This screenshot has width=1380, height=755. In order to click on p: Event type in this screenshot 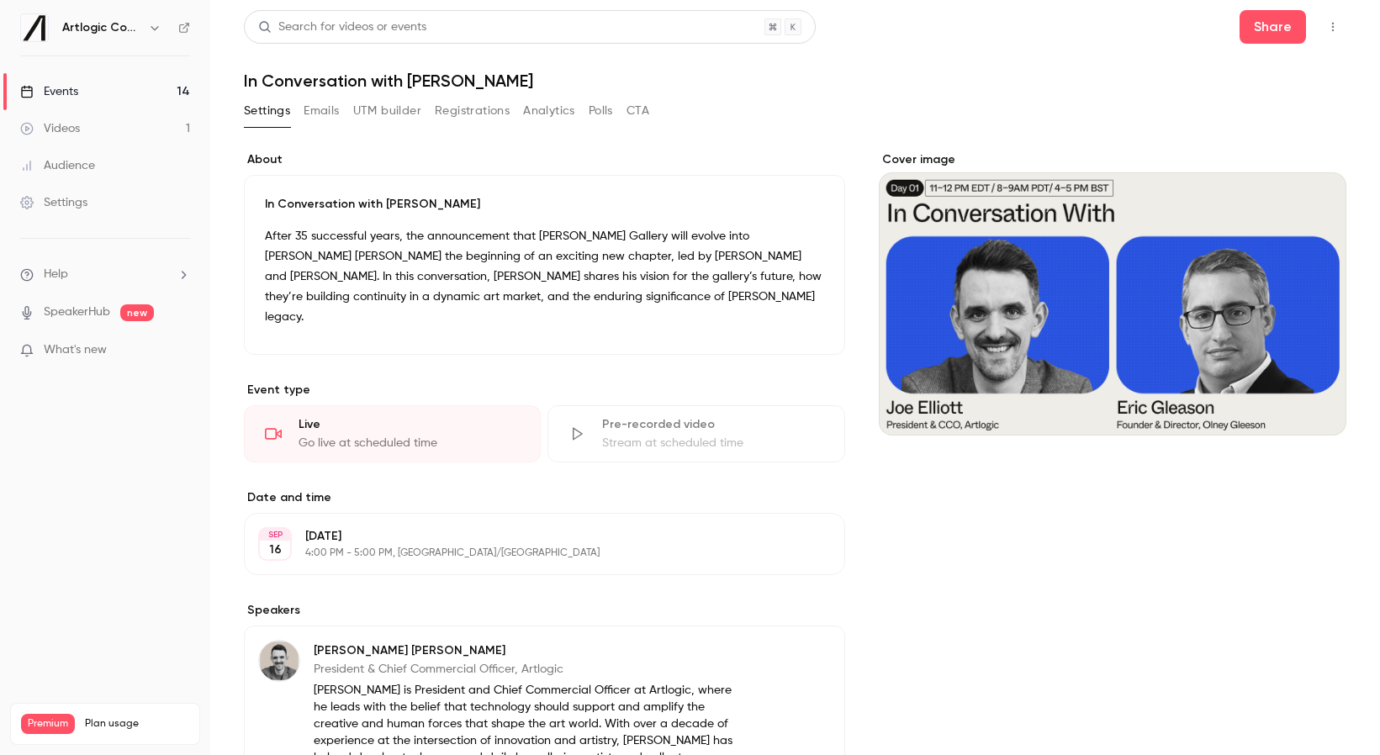, I will do `click(544, 390)`.